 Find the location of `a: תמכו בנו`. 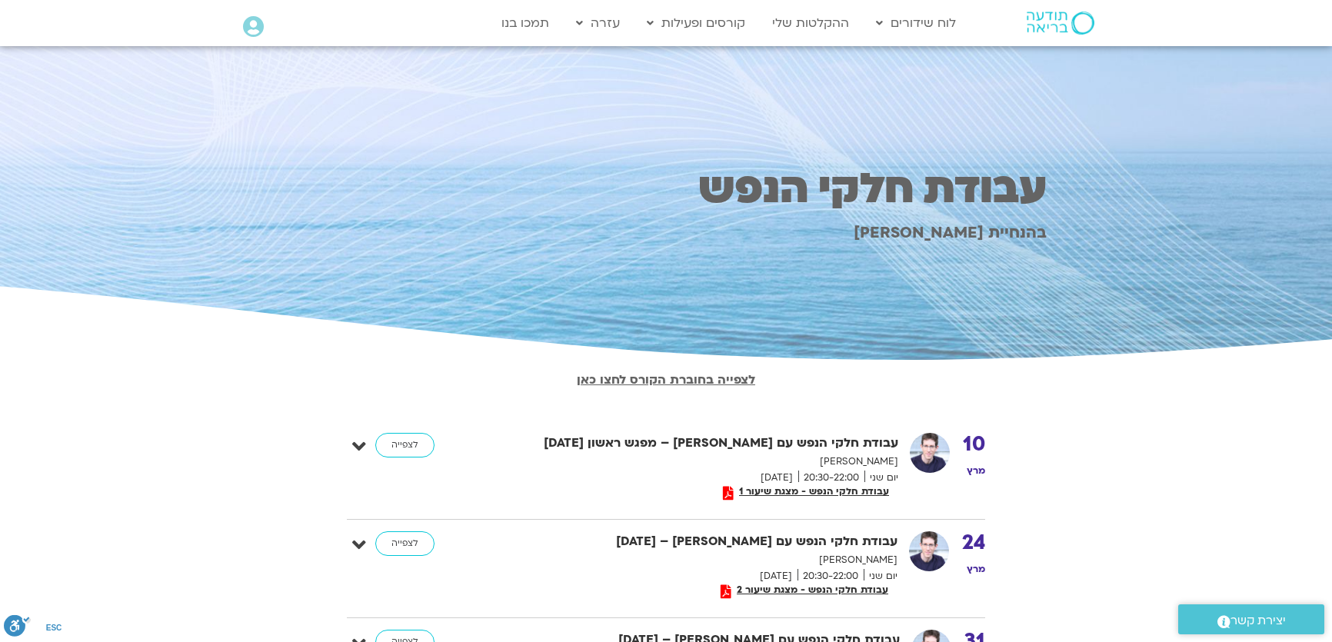

a: תמכו בנו is located at coordinates (525, 23).